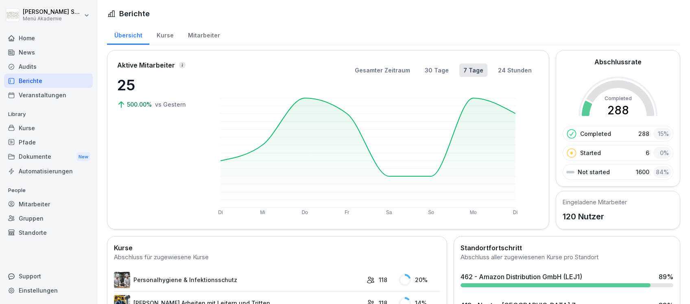  I want to click on p: 1600, so click(642, 172).